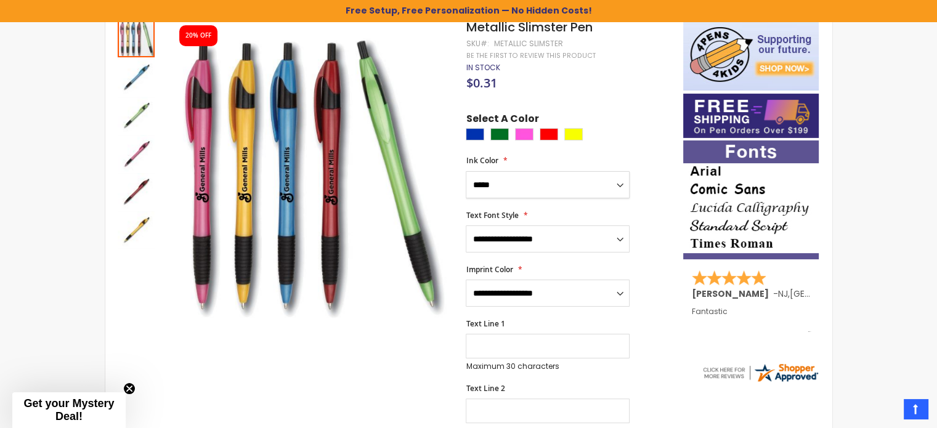 The image size is (937, 428). What do you see at coordinates (760, 381) in the screenshot?
I see `a: 4pens.com certificate URL` at bounding box center [760, 381].